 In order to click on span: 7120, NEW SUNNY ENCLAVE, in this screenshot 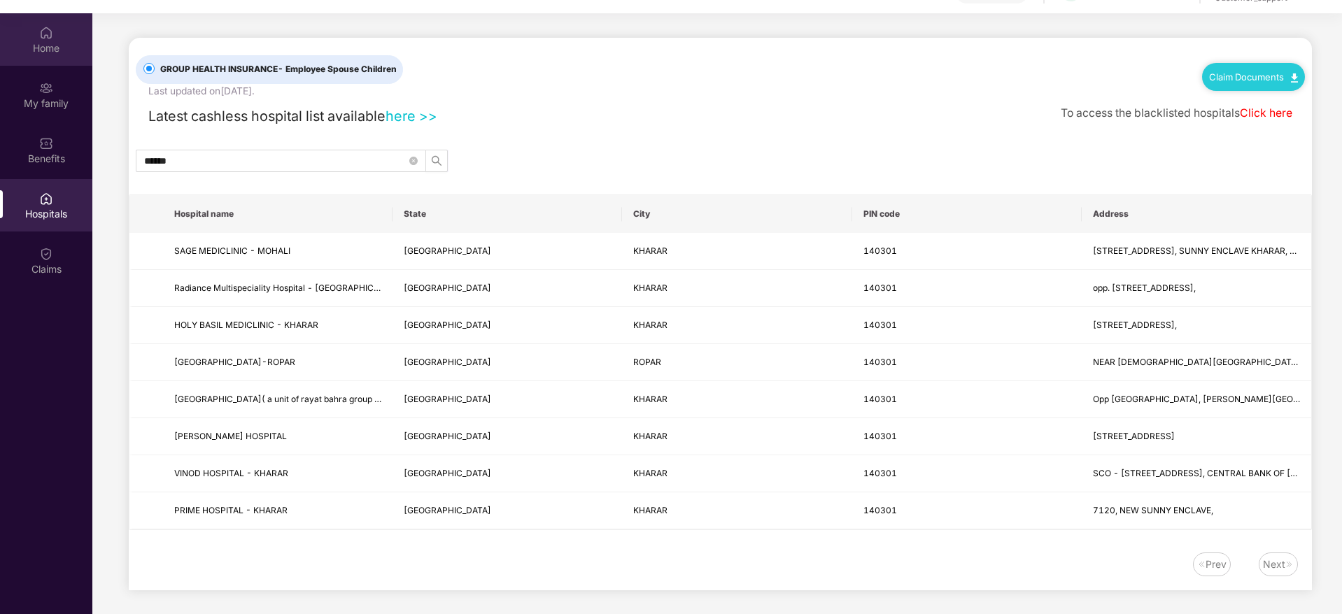, I will do `click(1153, 510)`.